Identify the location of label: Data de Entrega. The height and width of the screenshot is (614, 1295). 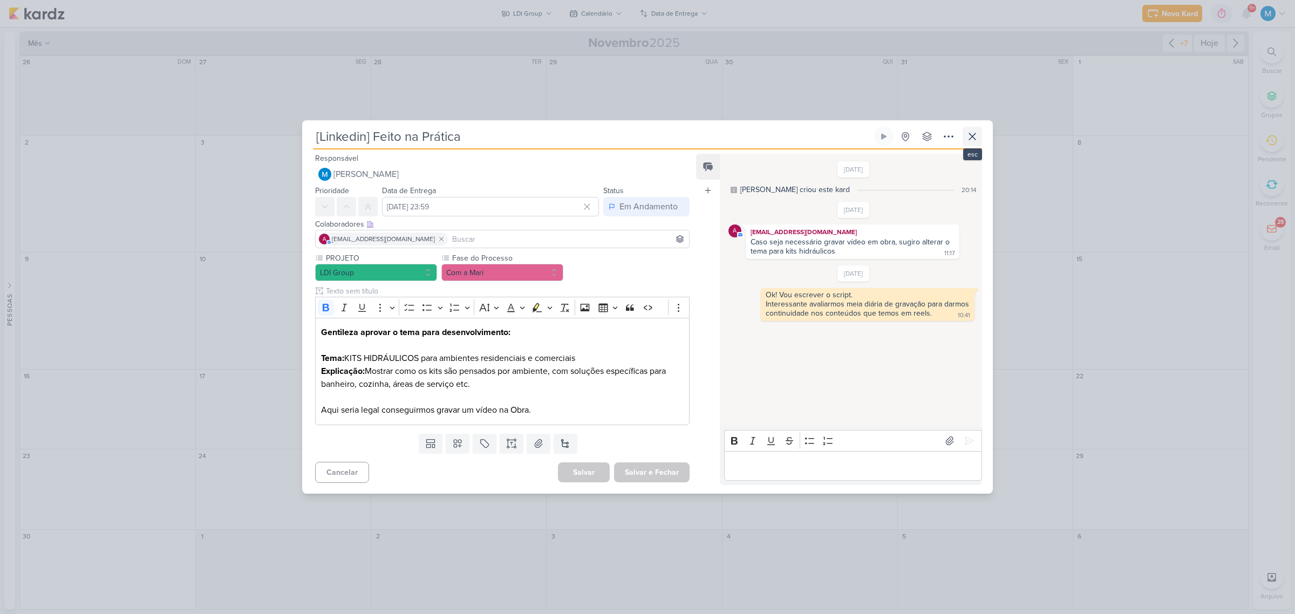
(409, 191).